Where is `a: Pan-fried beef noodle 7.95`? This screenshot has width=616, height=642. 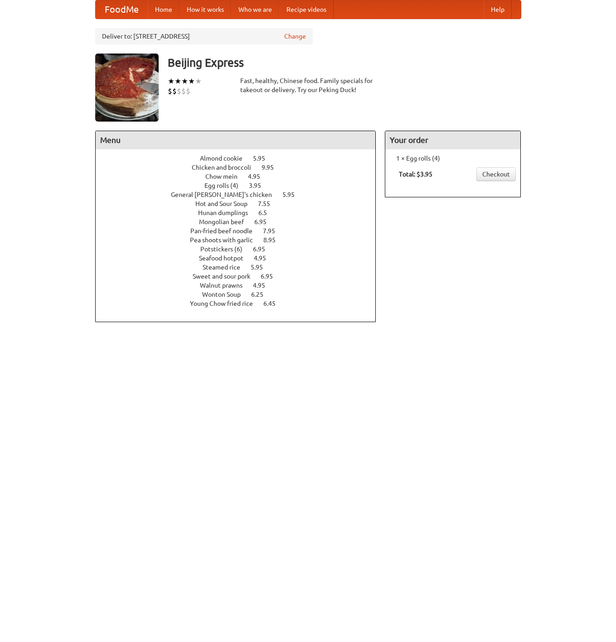 a: Pan-fried beef noodle 7.95 is located at coordinates (241, 231).